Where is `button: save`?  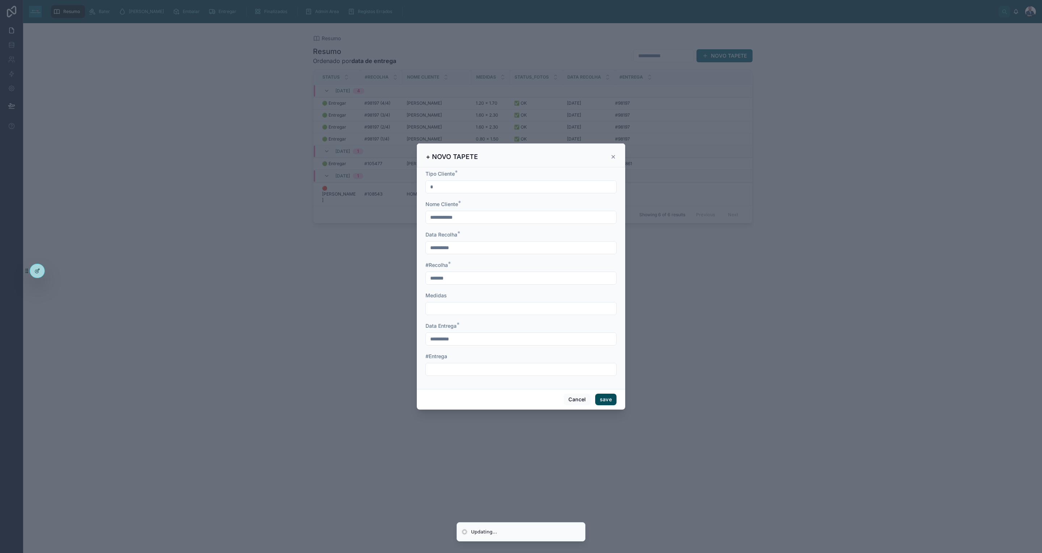
button: save is located at coordinates (606, 399).